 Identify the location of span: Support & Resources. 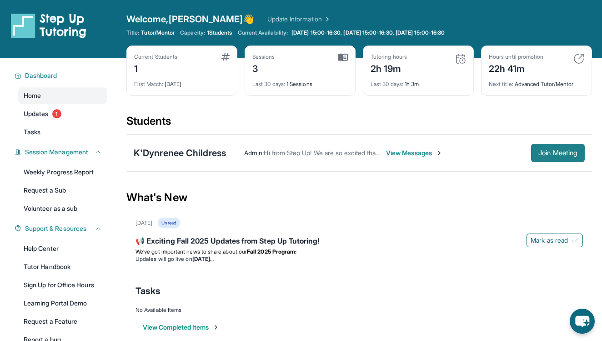
(56, 228).